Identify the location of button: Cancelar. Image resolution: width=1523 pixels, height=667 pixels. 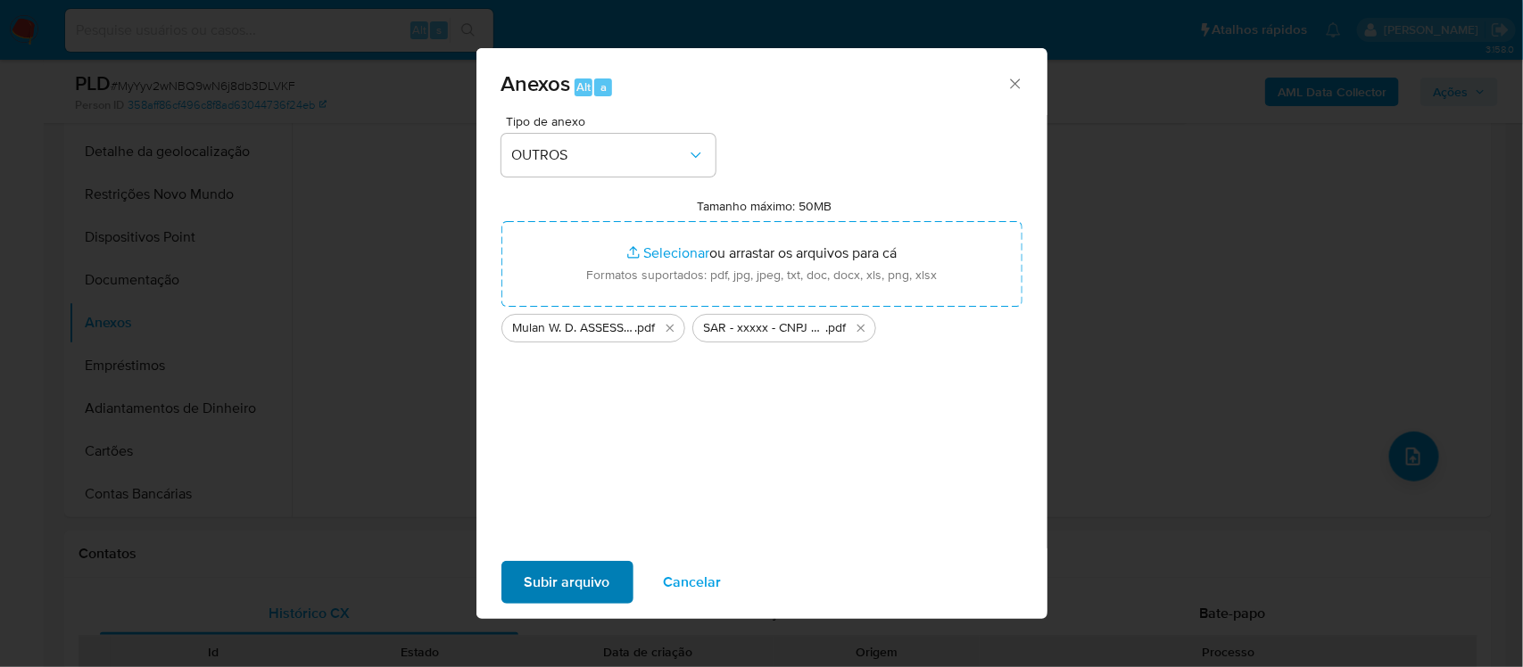
(692, 583).